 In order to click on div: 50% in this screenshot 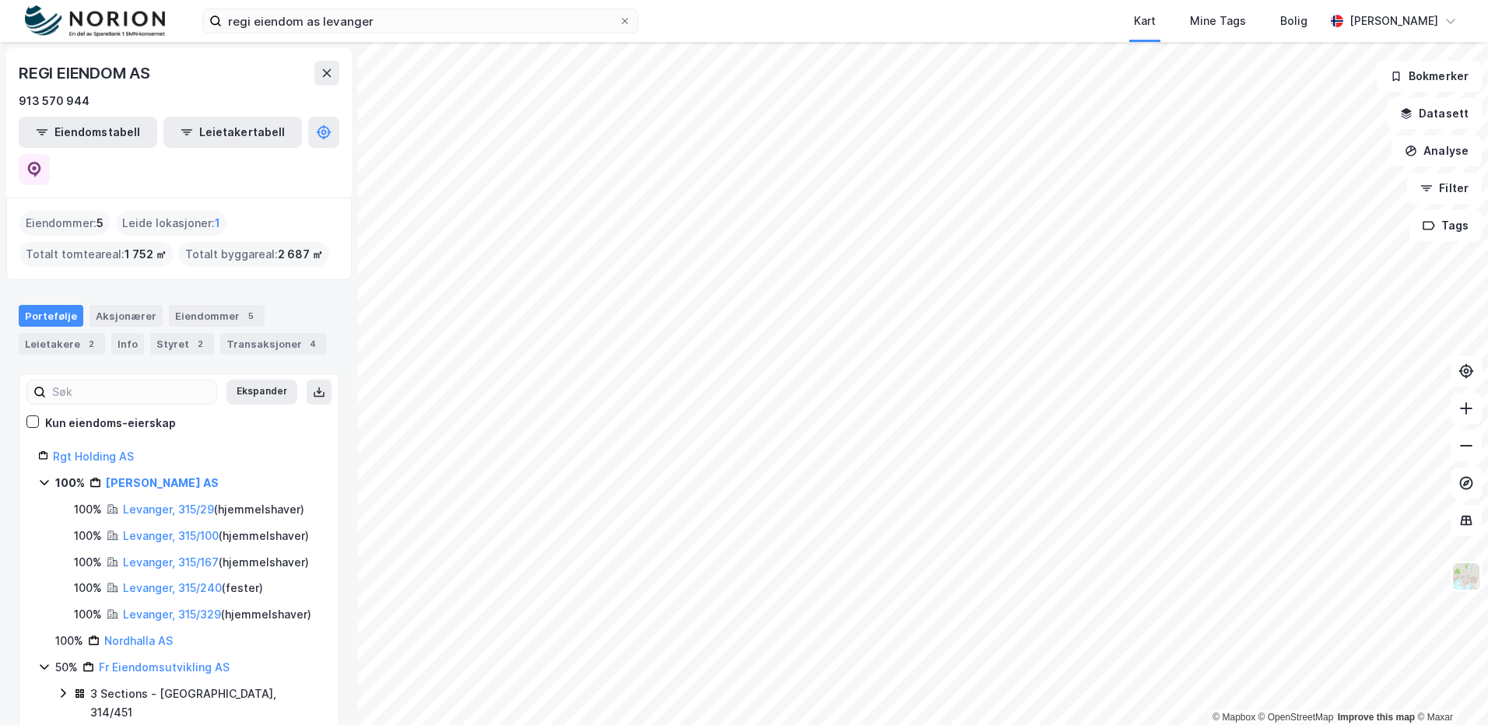, I will do `click(66, 668)`.